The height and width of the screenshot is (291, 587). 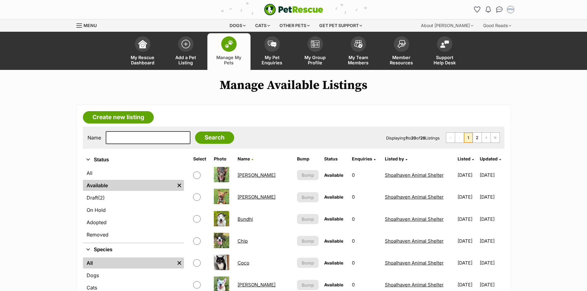 I want to click on a: Listed by, so click(x=396, y=159).